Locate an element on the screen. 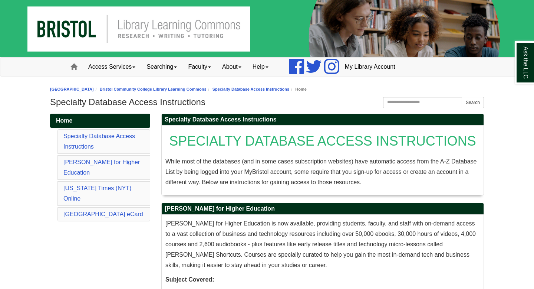  a: Bristol Community College Library Learning Commons is located at coordinates (153, 89).